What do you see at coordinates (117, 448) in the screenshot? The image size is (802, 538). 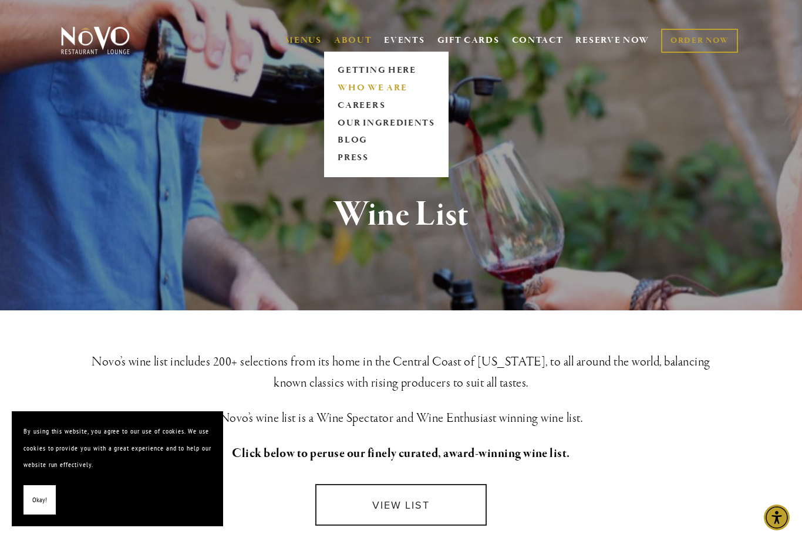 I see `p: By using this website, you agree to our use of cookies. We use cookies to provide you with a grea...` at bounding box center [117, 448].